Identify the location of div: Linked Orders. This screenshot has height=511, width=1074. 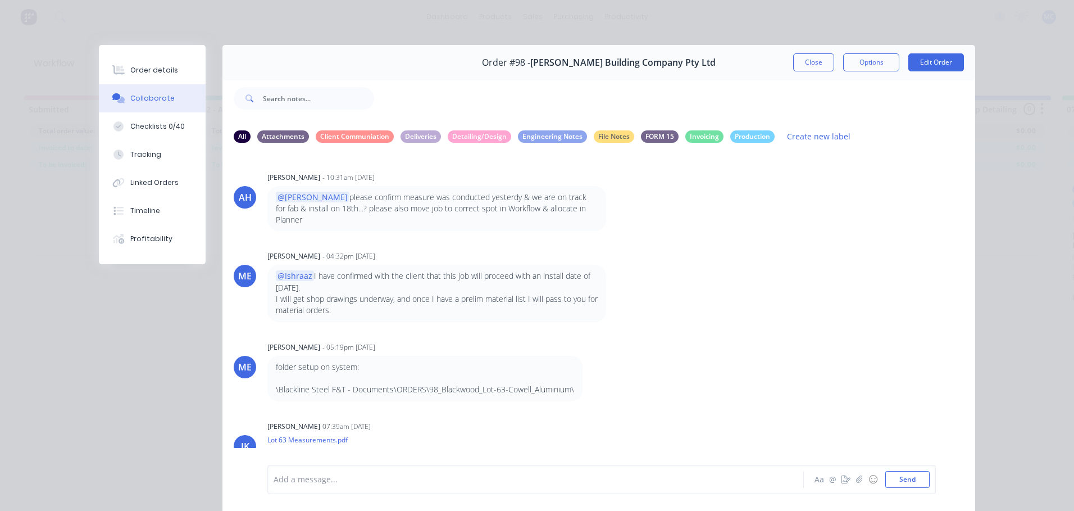
(154, 183).